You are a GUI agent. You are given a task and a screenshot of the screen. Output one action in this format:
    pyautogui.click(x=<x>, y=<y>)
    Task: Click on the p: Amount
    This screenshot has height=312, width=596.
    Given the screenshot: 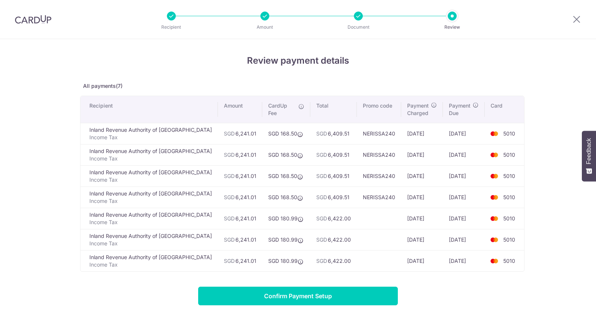 What is the action you would take?
    pyautogui.click(x=265, y=27)
    